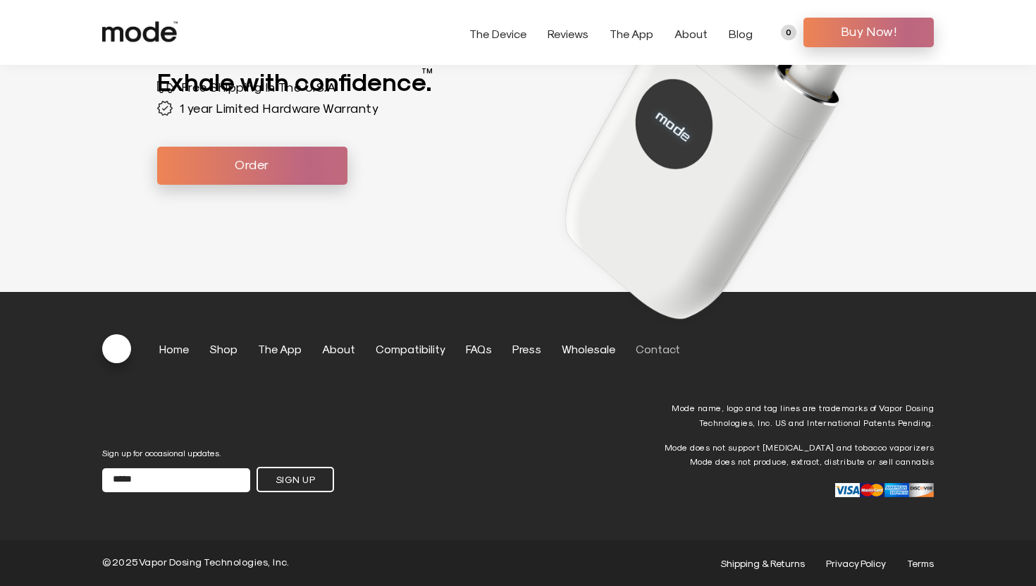 Image resolution: width=1036 pixels, height=586 pixels. I want to click on a: 0, so click(789, 32).